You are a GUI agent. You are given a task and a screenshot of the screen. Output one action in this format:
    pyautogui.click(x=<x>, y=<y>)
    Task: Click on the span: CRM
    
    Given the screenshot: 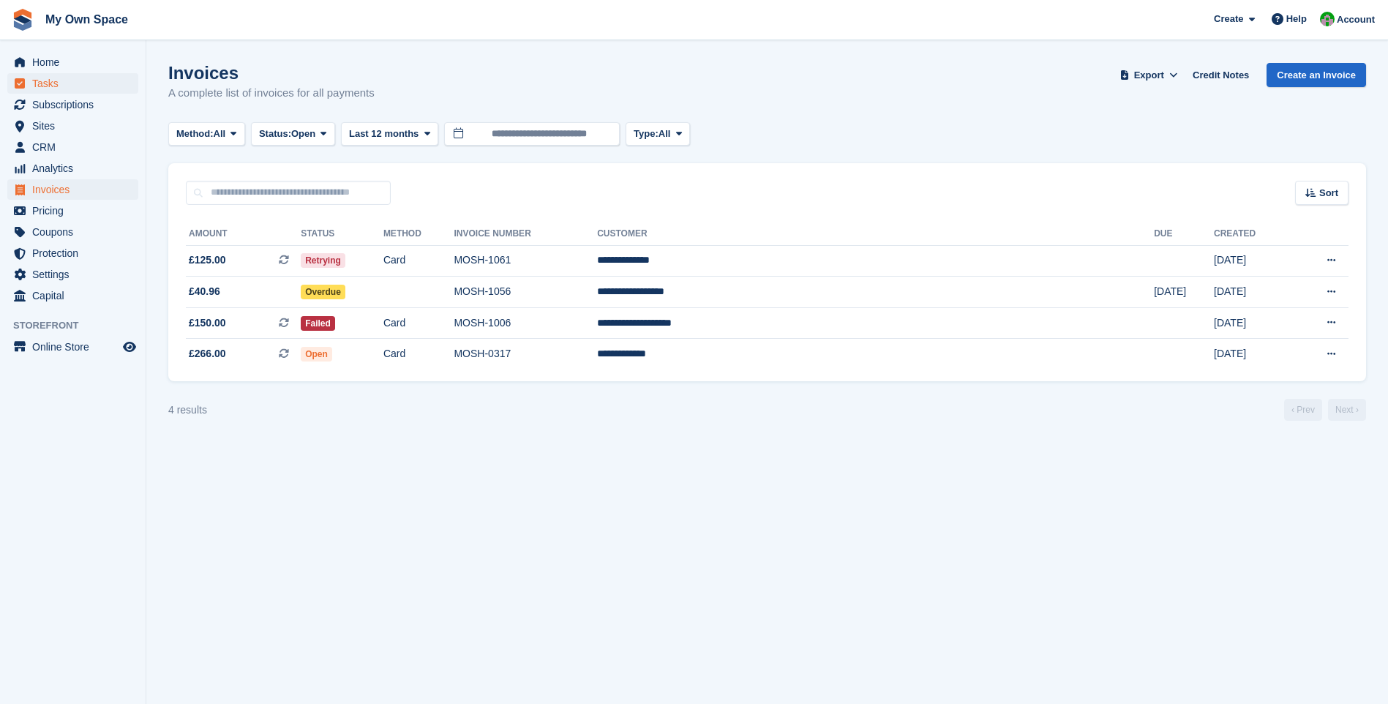 What is the action you would take?
    pyautogui.click(x=76, y=147)
    